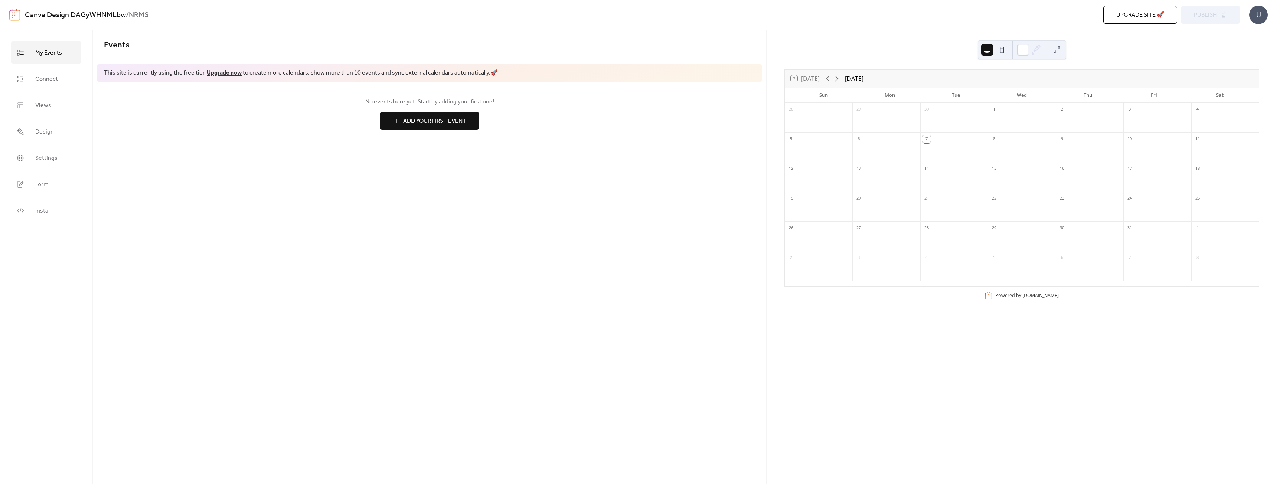 Image resolution: width=1277 pixels, height=484 pixels. What do you see at coordinates (15, 15) in the screenshot?
I see `img: logo` at bounding box center [15, 15].